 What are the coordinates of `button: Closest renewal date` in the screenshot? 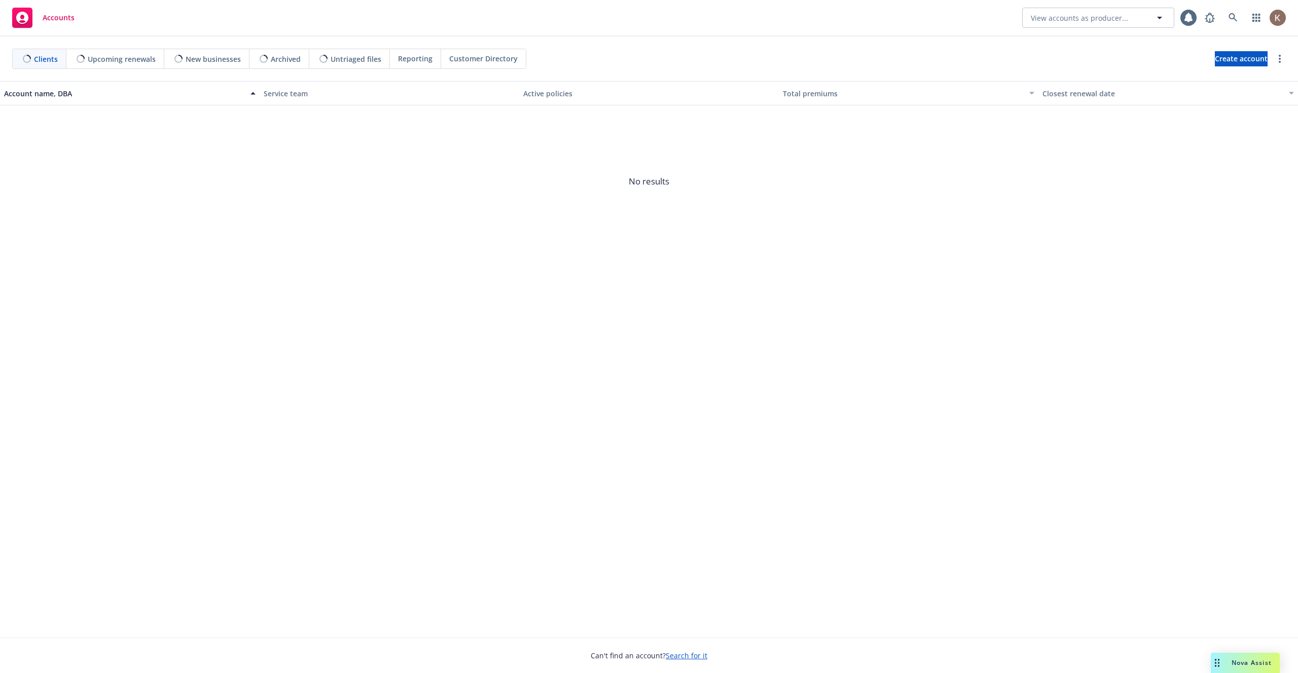 It's located at (1168, 93).